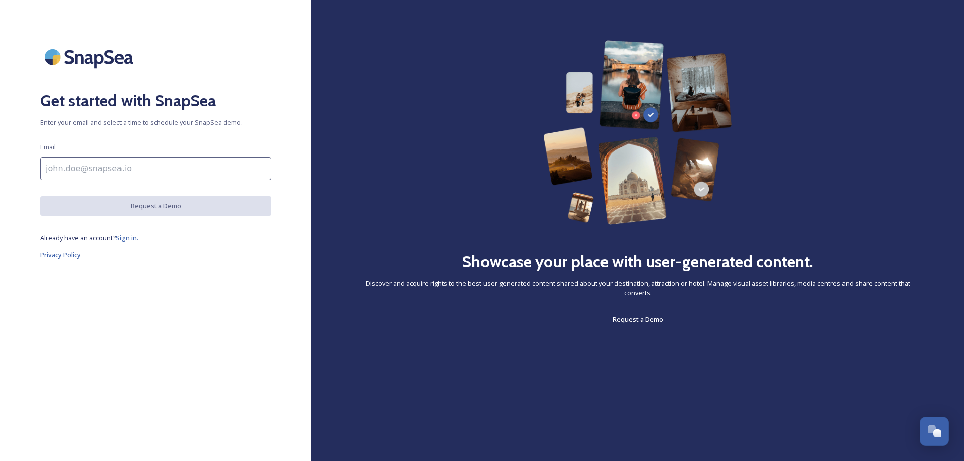 Image resolution: width=964 pixels, height=461 pixels. What do you see at coordinates (156, 169) in the screenshot?
I see `input: john.doe@snapsea.io` at bounding box center [156, 169].